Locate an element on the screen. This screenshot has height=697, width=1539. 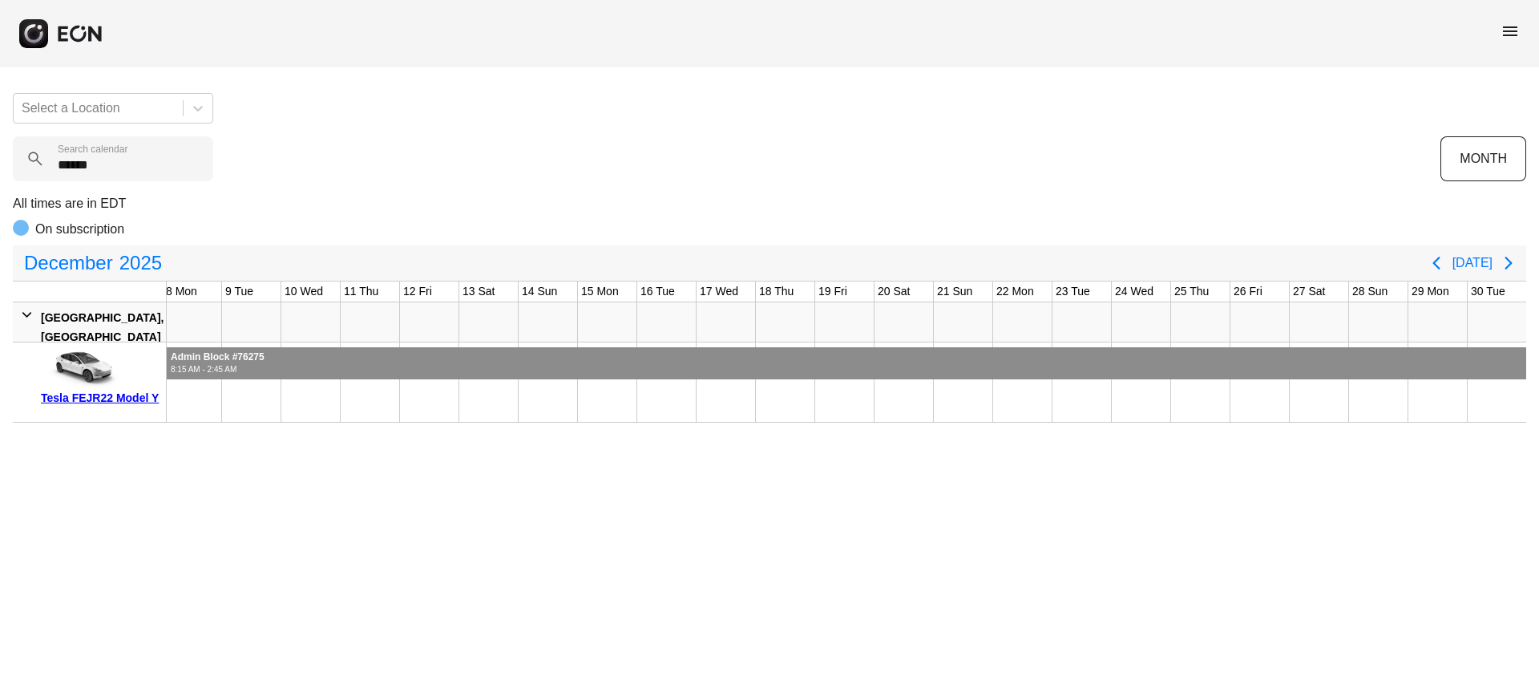
div: 23 Tue is located at coordinates (1073, 291).